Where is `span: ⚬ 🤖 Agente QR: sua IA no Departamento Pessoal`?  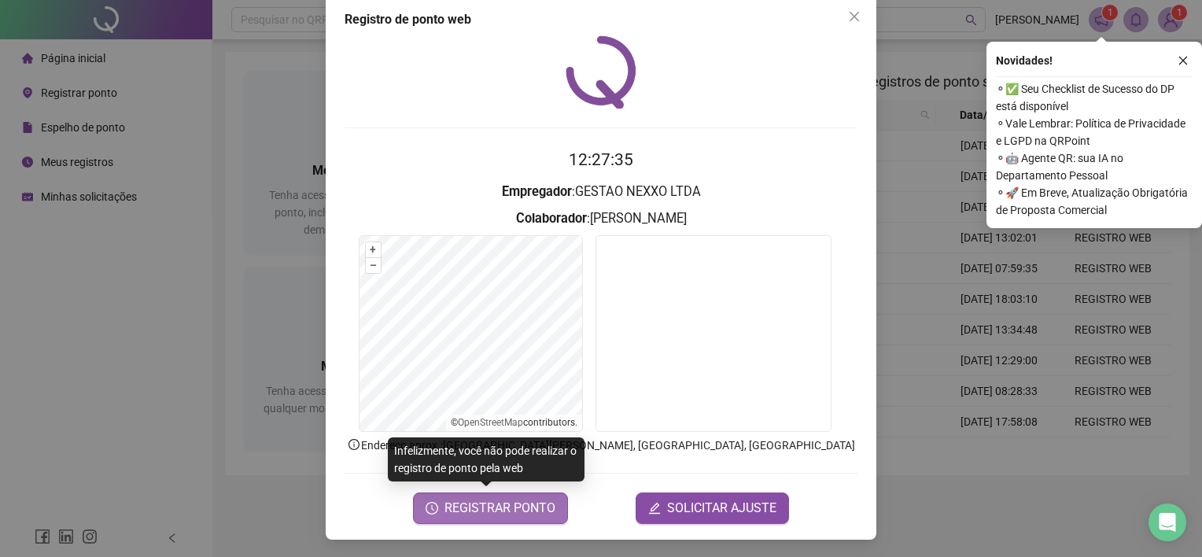
span: ⚬ 🤖 Agente QR: sua IA no Departamento Pessoal is located at coordinates (1094, 167).